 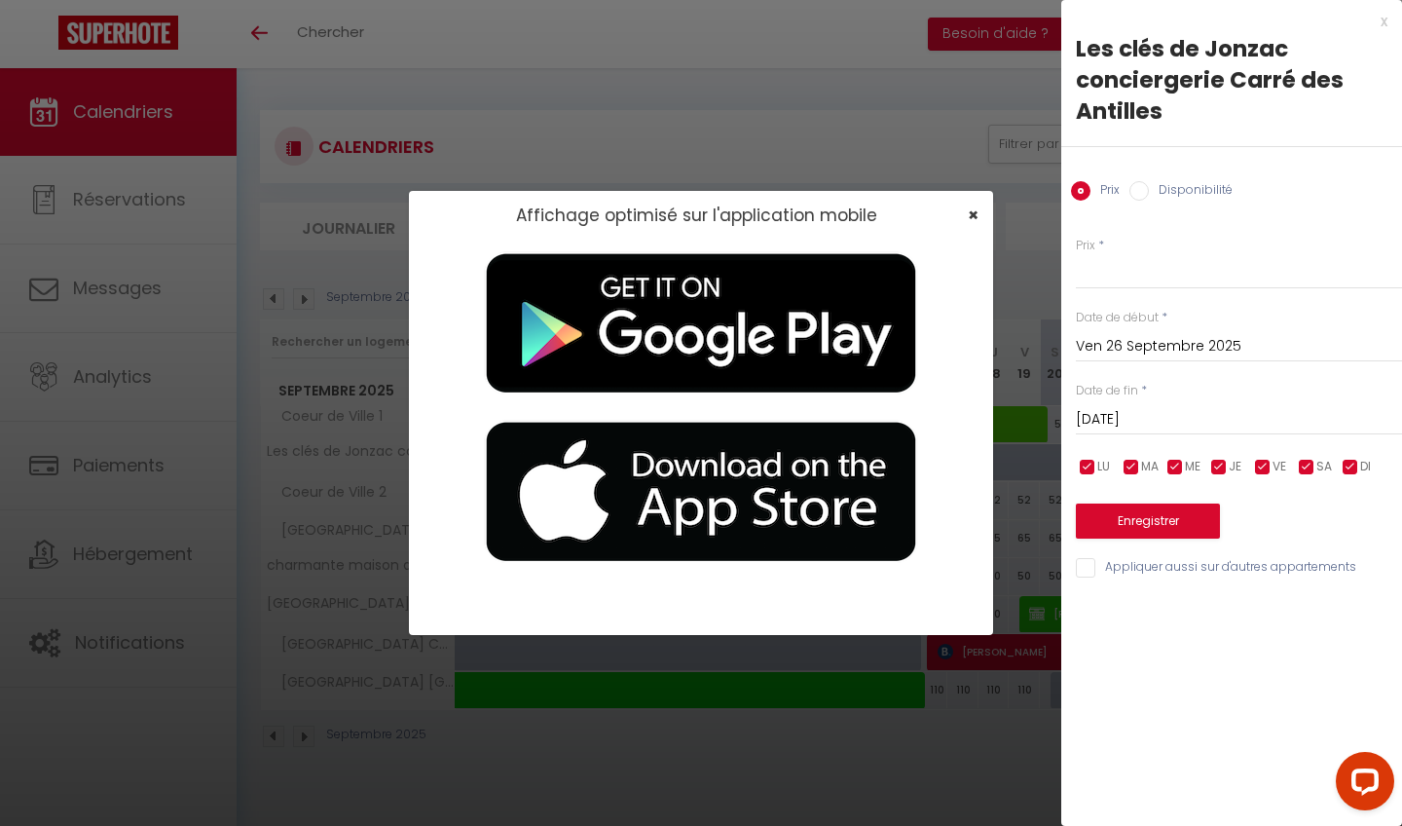 I want to click on span: DI, so click(x=1365, y=466).